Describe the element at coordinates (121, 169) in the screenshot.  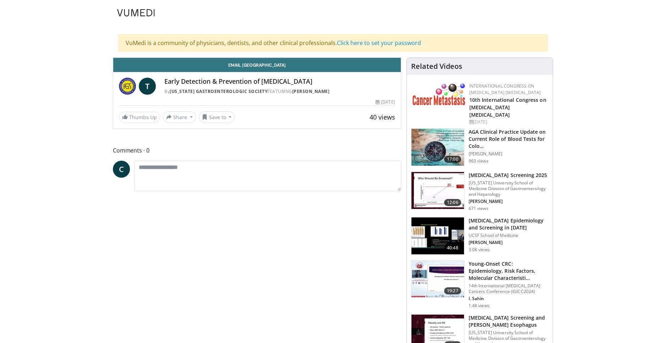
I see `a: C` at that location.